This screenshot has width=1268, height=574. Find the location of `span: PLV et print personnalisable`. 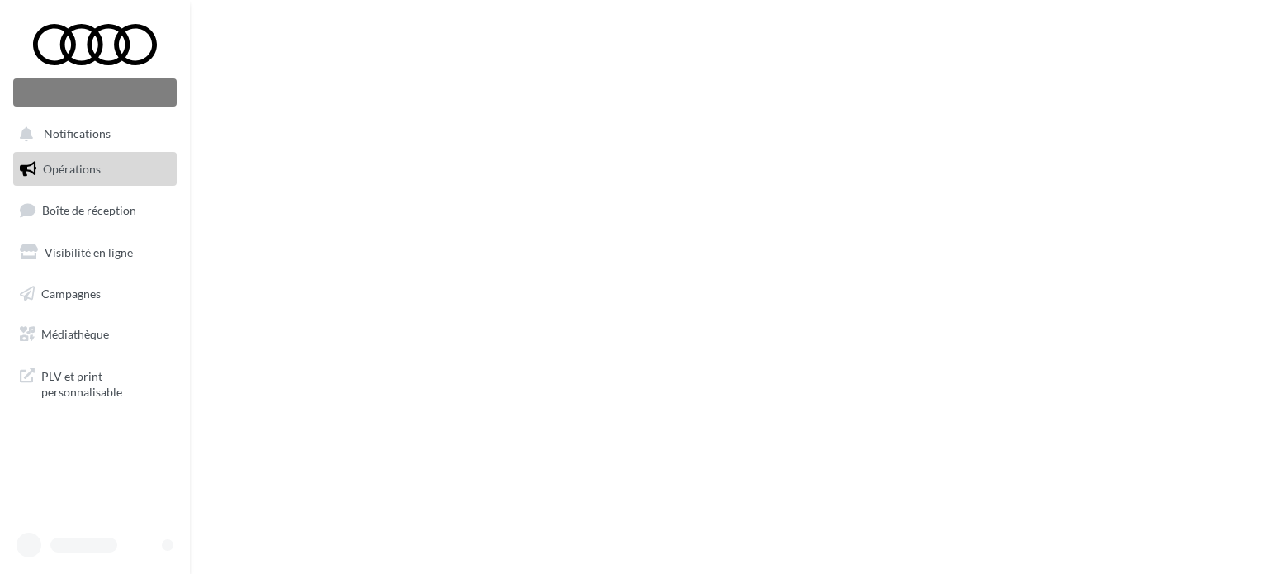

span: PLV et print personnalisable is located at coordinates (106, 382).